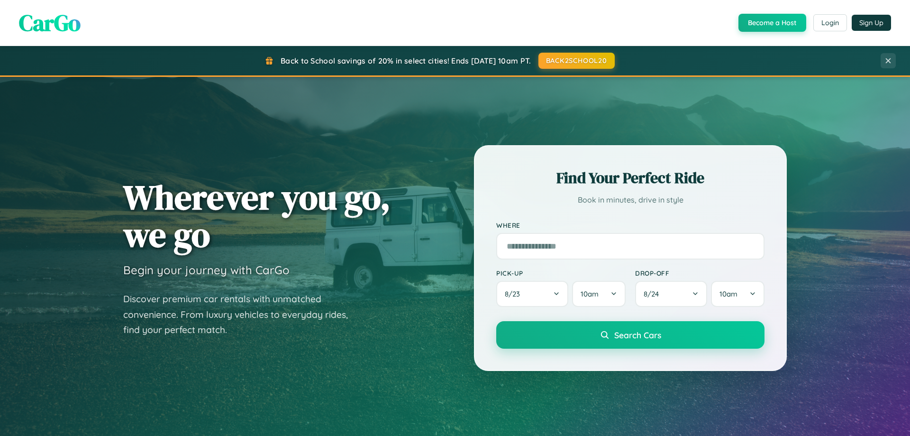  What do you see at coordinates (671, 294) in the screenshot?
I see `button: 8/24` at bounding box center [671, 294].